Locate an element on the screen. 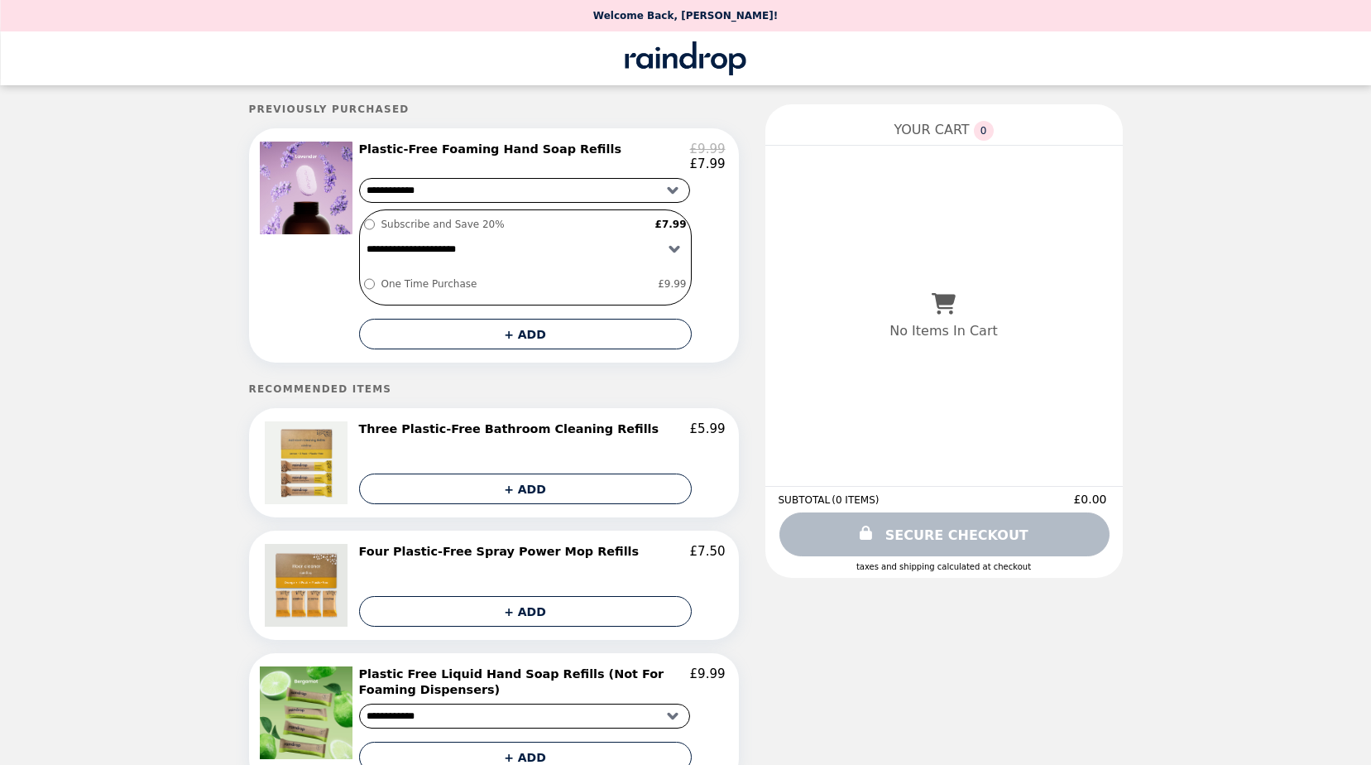 The image size is (1371, 765). p: £7.50 is located at coordinates (708, 551).